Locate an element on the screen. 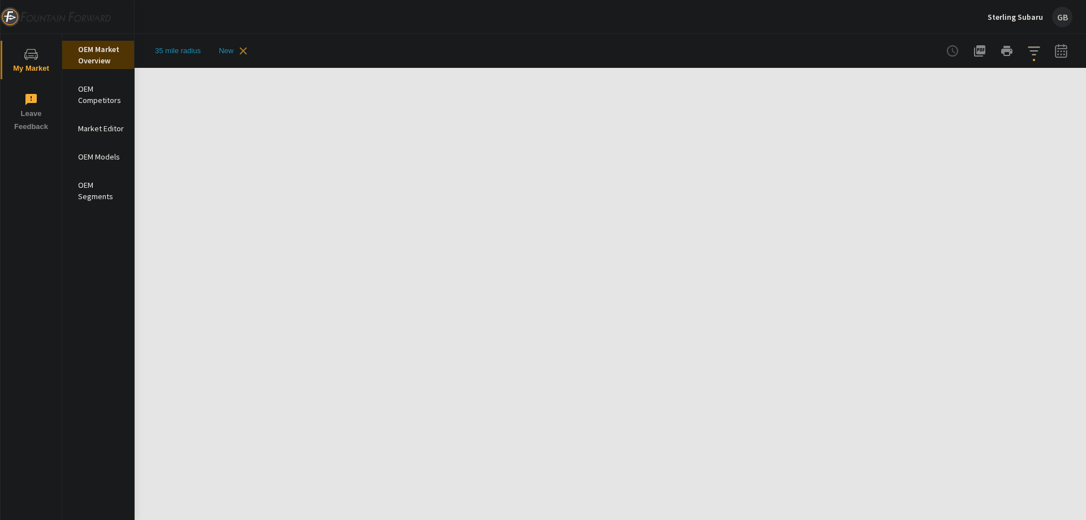 The height and width of the screenshot is (520, 1086). p: OEM Models is located at coordinates (101, 157).